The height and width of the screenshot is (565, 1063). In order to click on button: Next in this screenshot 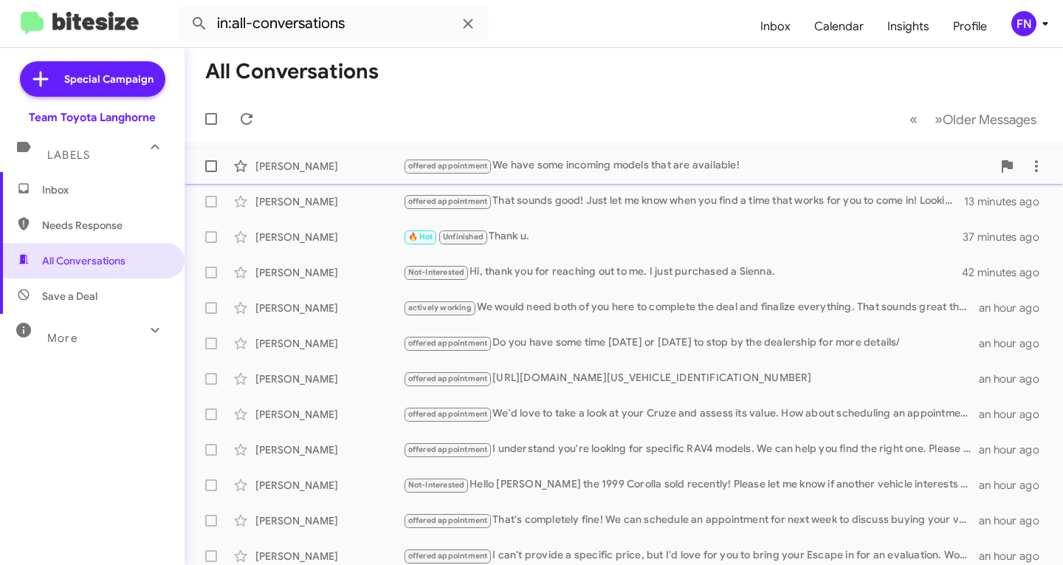, I will do `click(985, 119)`.